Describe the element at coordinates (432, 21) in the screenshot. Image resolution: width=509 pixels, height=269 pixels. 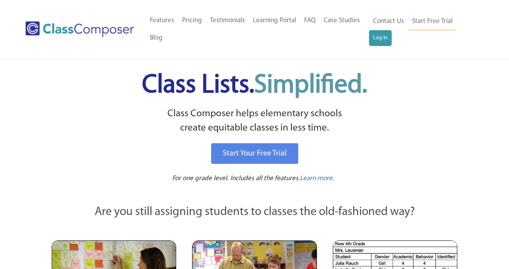
I see `a: Start Free Trial` at that location.